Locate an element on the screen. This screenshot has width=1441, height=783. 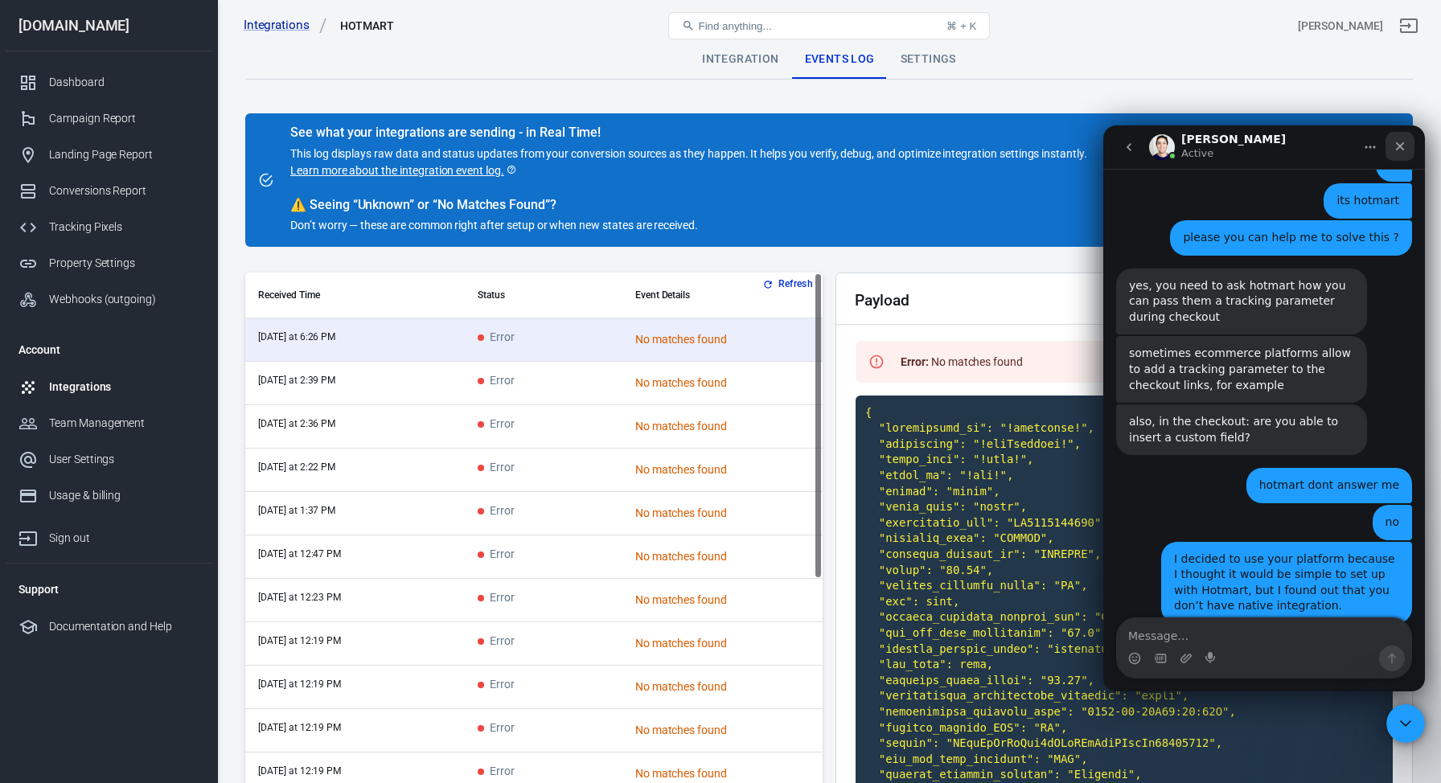
div: Landing Page Report is located at coordinates (124, 154).